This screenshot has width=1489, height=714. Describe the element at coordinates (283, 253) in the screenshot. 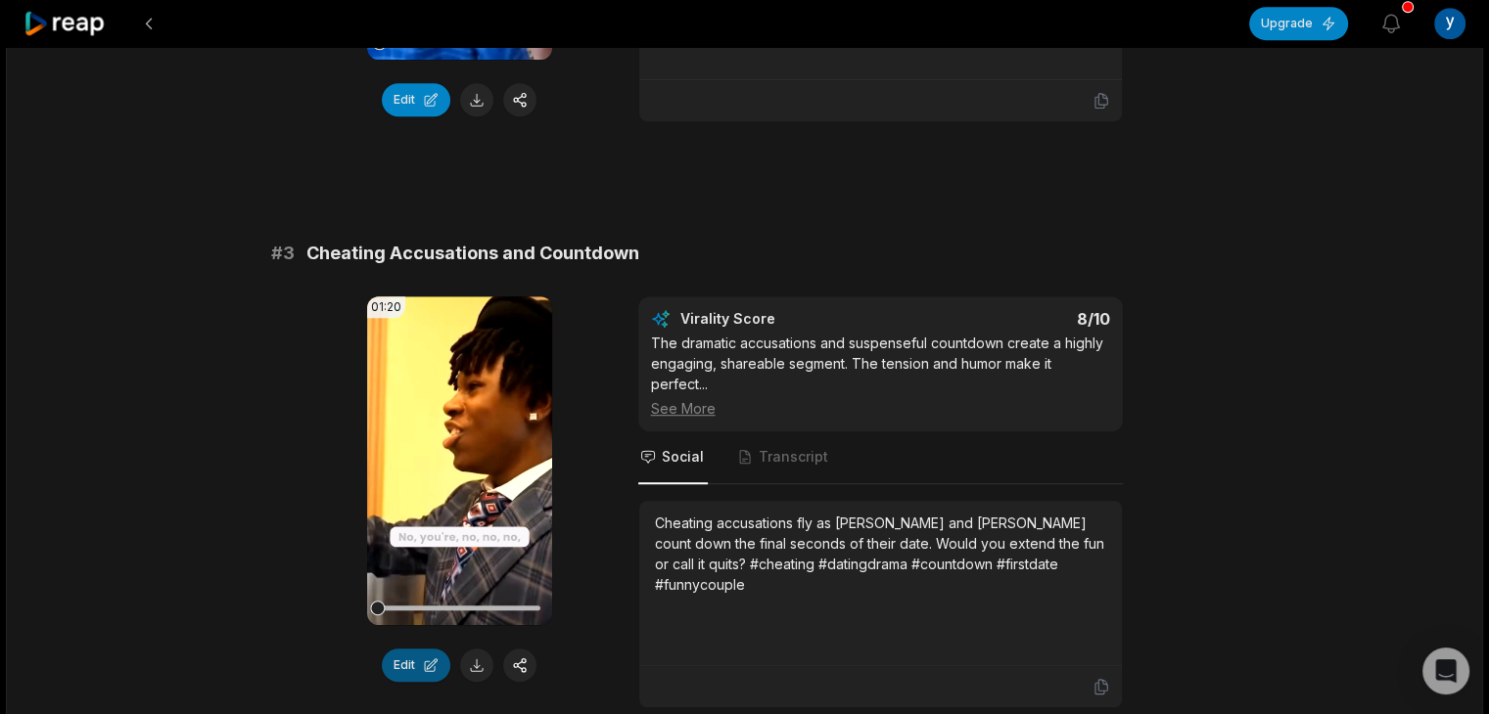

I see `span: # 3` at that location.